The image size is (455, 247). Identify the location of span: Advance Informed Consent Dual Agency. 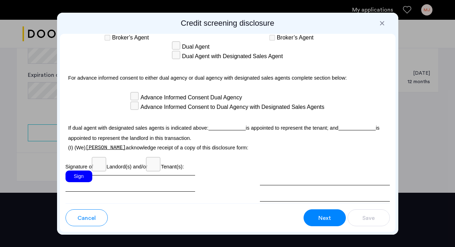
(191, 98).